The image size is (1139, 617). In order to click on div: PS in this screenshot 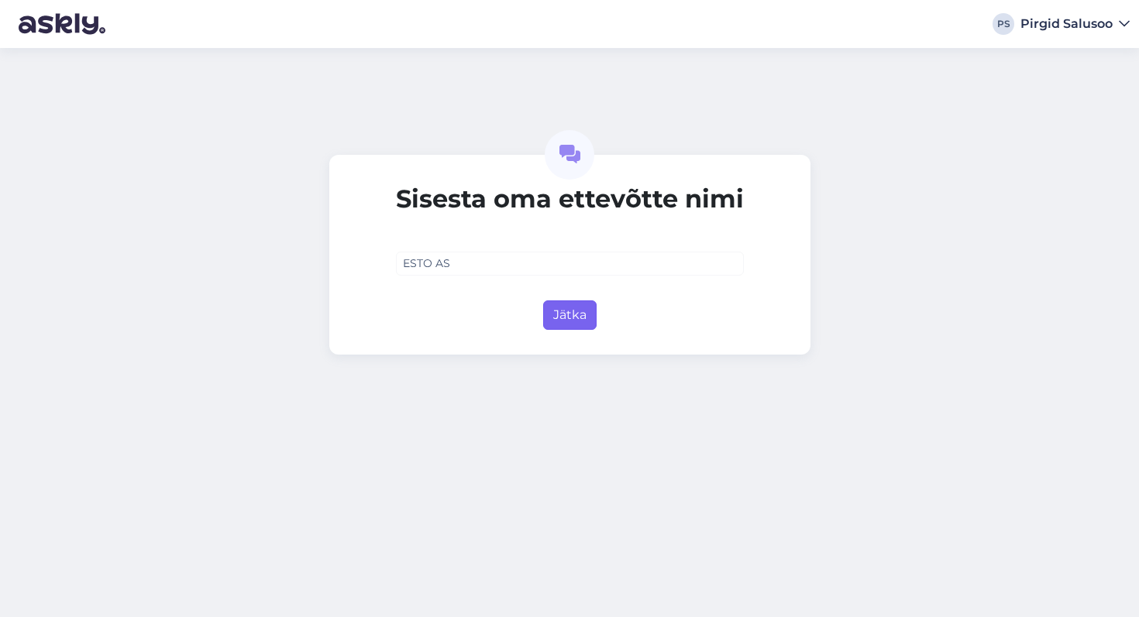, I will do `click(1003, 24)`.